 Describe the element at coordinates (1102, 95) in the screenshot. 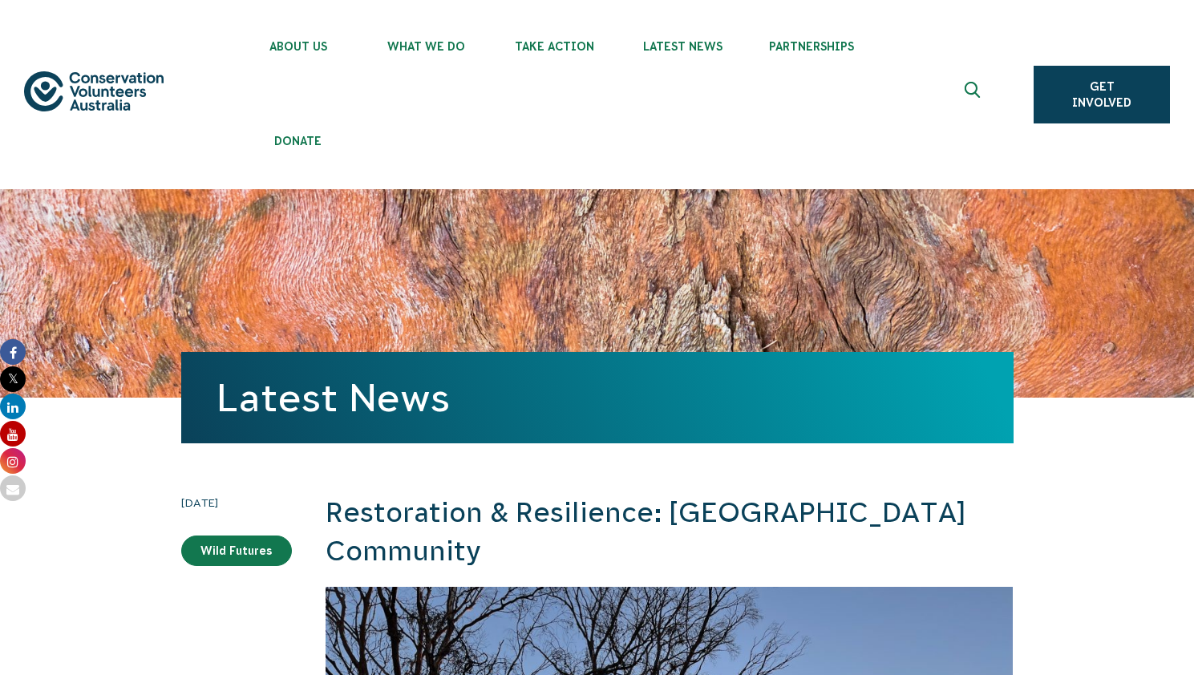

I see `a: Get Involved` at that location.